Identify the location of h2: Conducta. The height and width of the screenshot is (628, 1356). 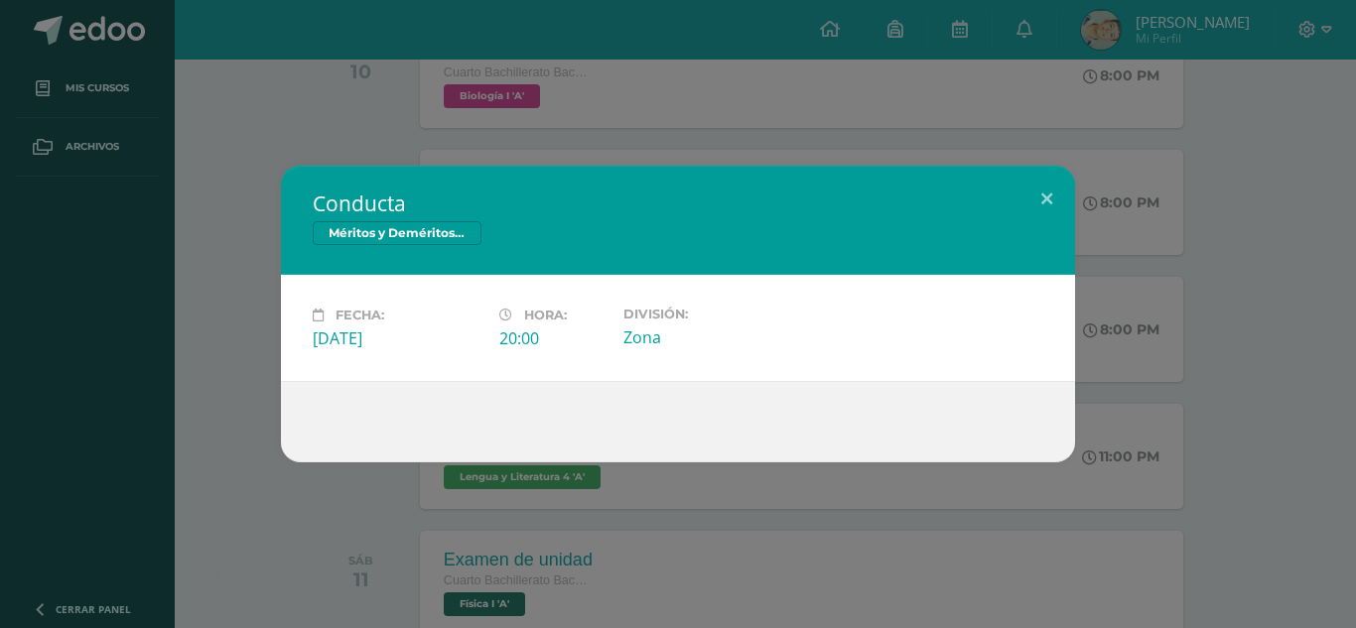
(678, 203).